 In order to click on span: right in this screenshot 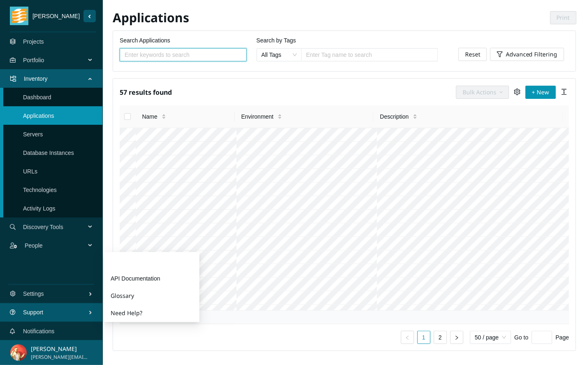, I will do `click(457, 337)`.